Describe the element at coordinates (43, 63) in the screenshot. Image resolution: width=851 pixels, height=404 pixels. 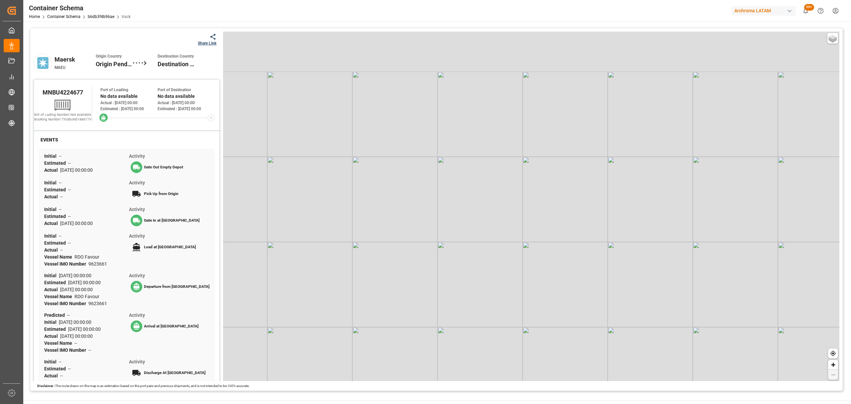
I see `img: maersk.png` at that location.